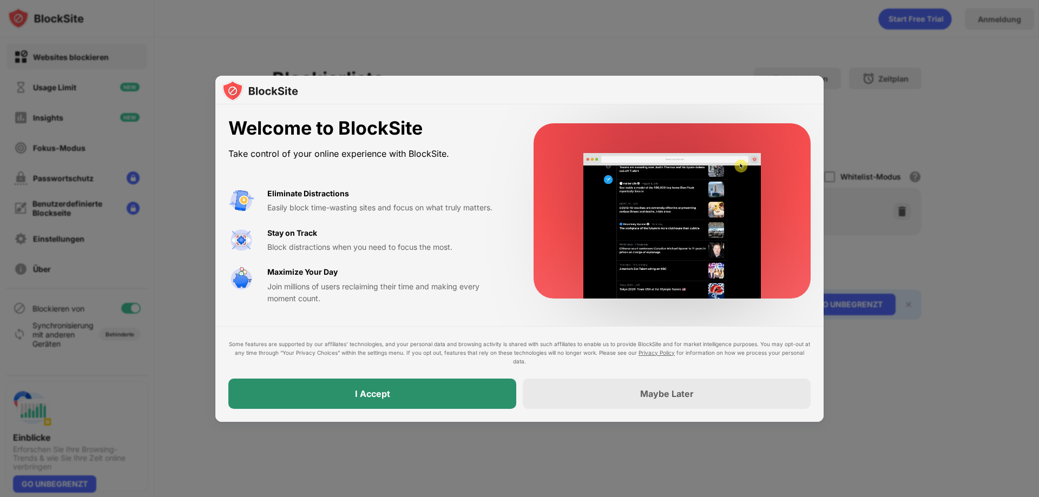  Describe the element at coordinates (260, 91) in the screenshot. I see `img: logo-blocksite.svg` at that location.